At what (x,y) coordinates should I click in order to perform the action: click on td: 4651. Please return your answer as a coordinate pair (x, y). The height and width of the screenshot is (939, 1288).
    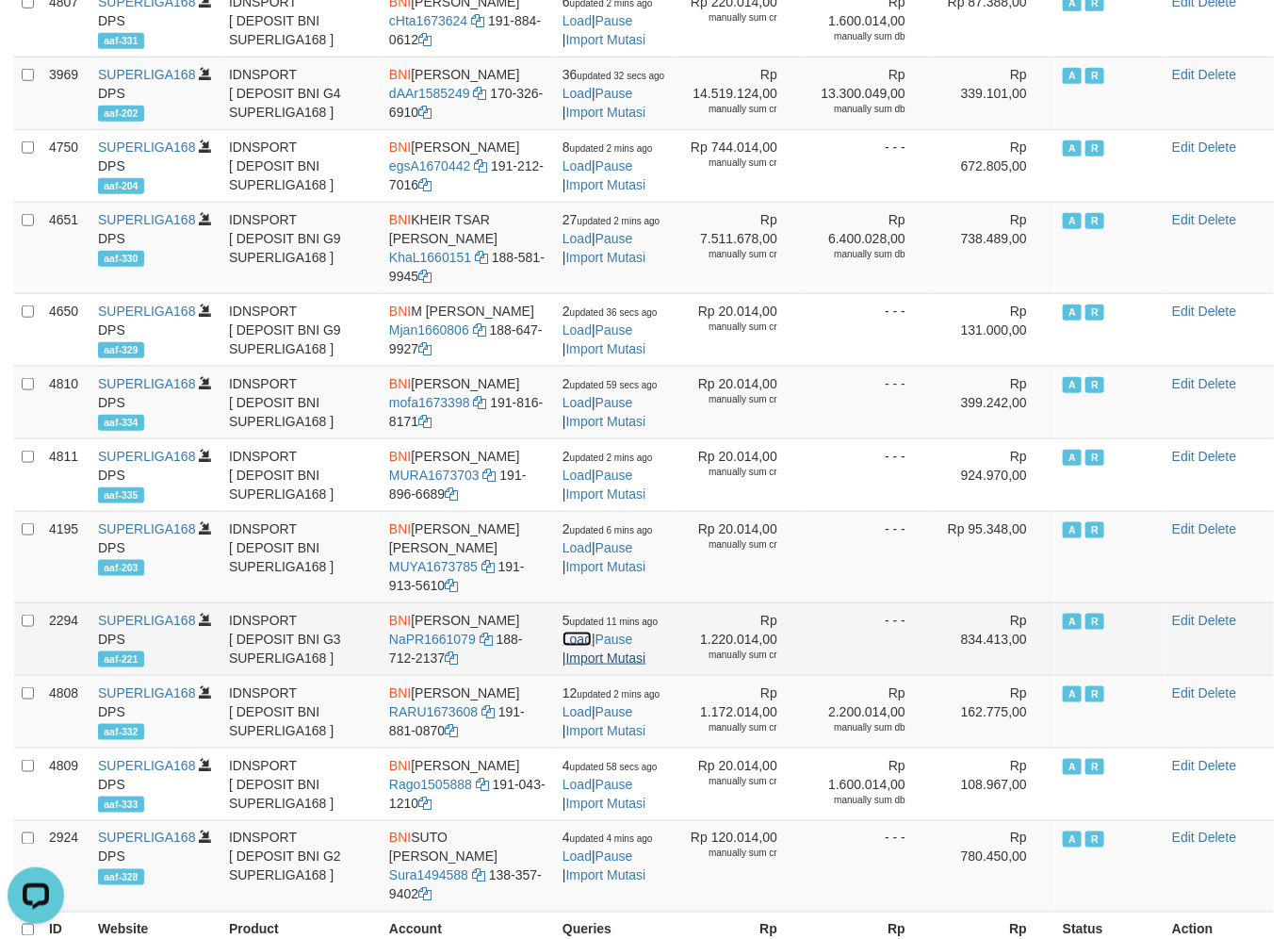
    Looking at the image, I should click on (66, 247).